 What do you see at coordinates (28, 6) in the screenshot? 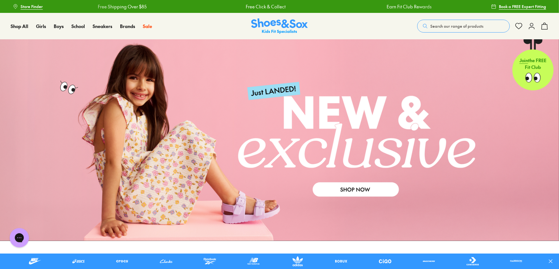
I see `a: Store Finder` at bounding box center [28, 6].